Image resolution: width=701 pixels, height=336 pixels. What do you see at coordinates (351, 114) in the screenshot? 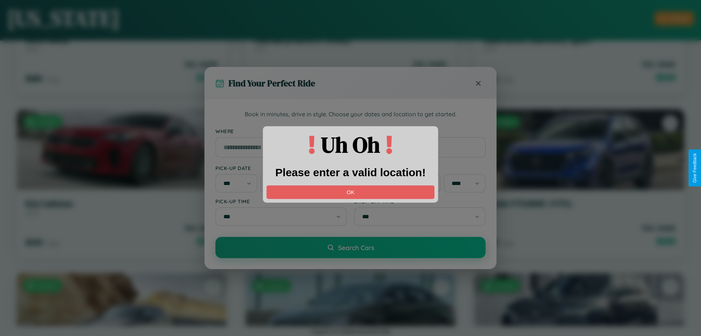
I see `p: Book in minutes, drive in style. Choose your dates and location to get started.` at bounding box center [351, 114].